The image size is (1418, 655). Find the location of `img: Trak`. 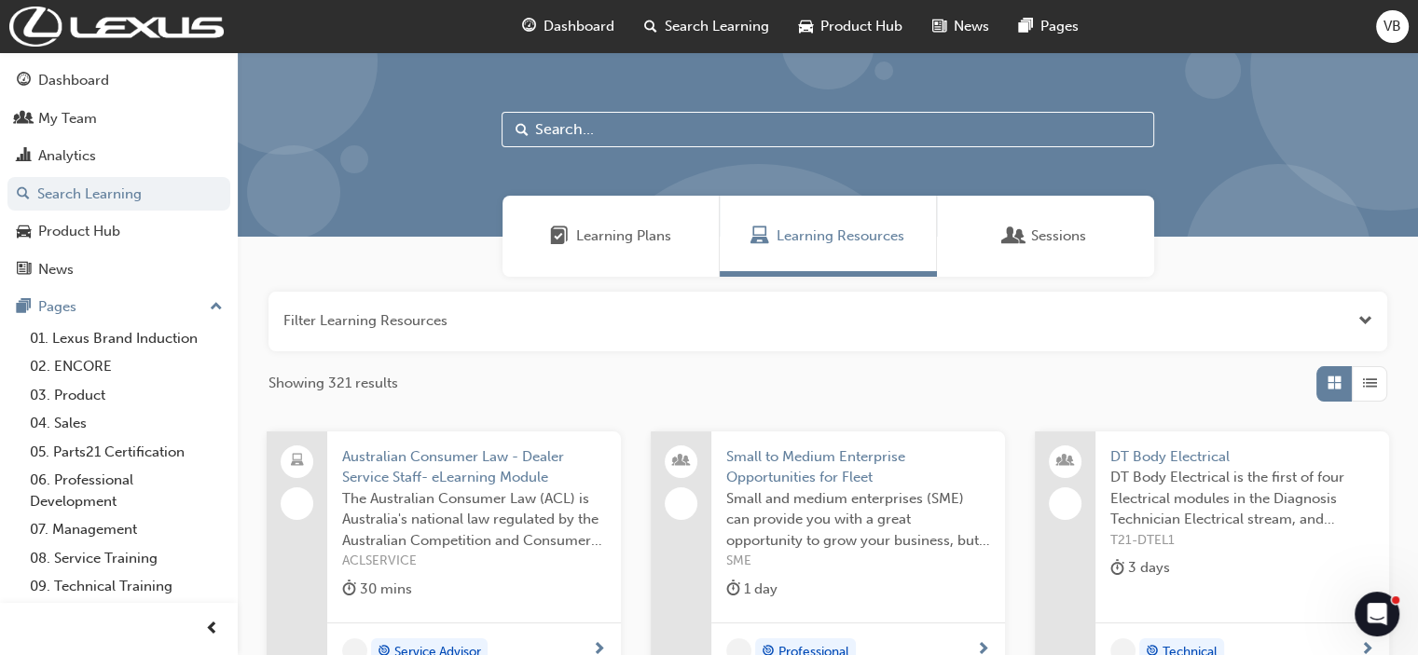

img: Trak is located at coordinates (117, 26).